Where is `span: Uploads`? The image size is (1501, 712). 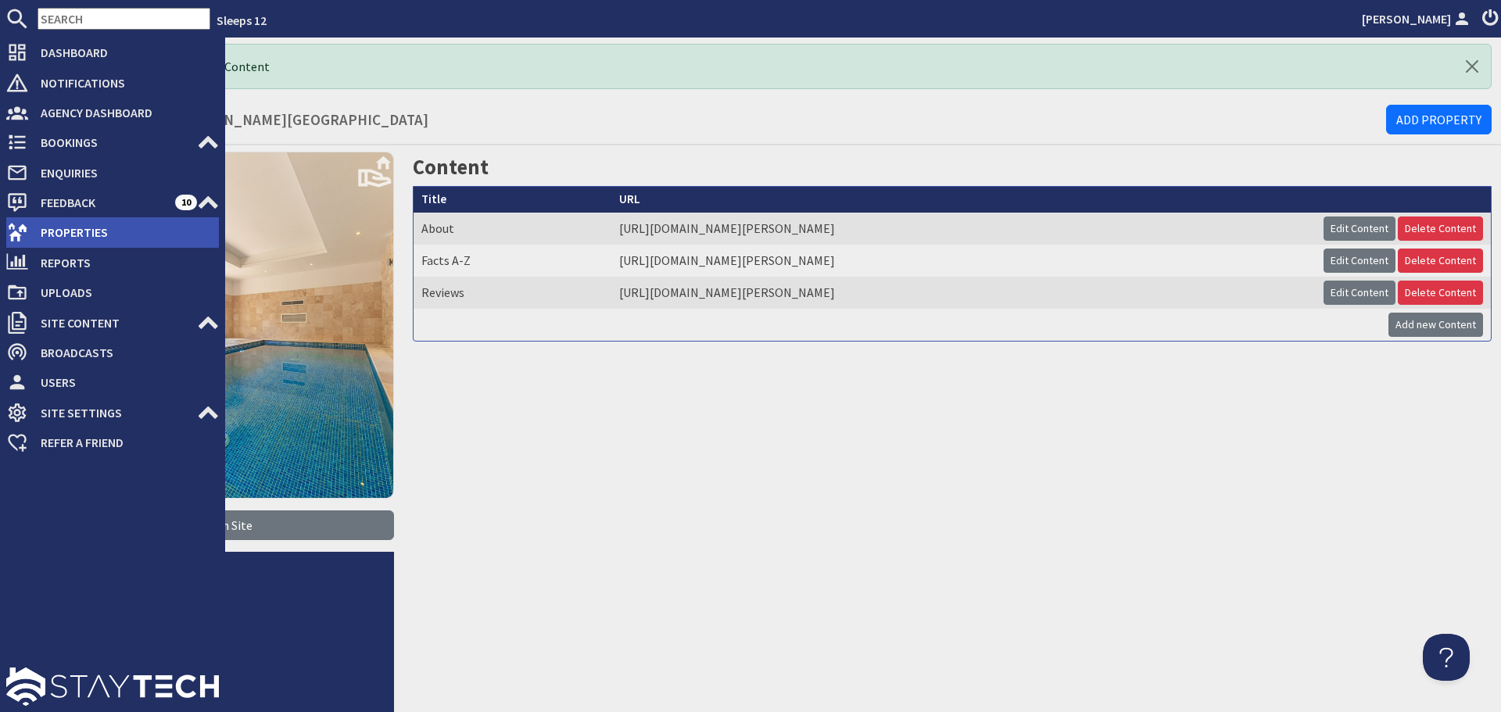
span: Uploads is located at coordinates (123, 292).